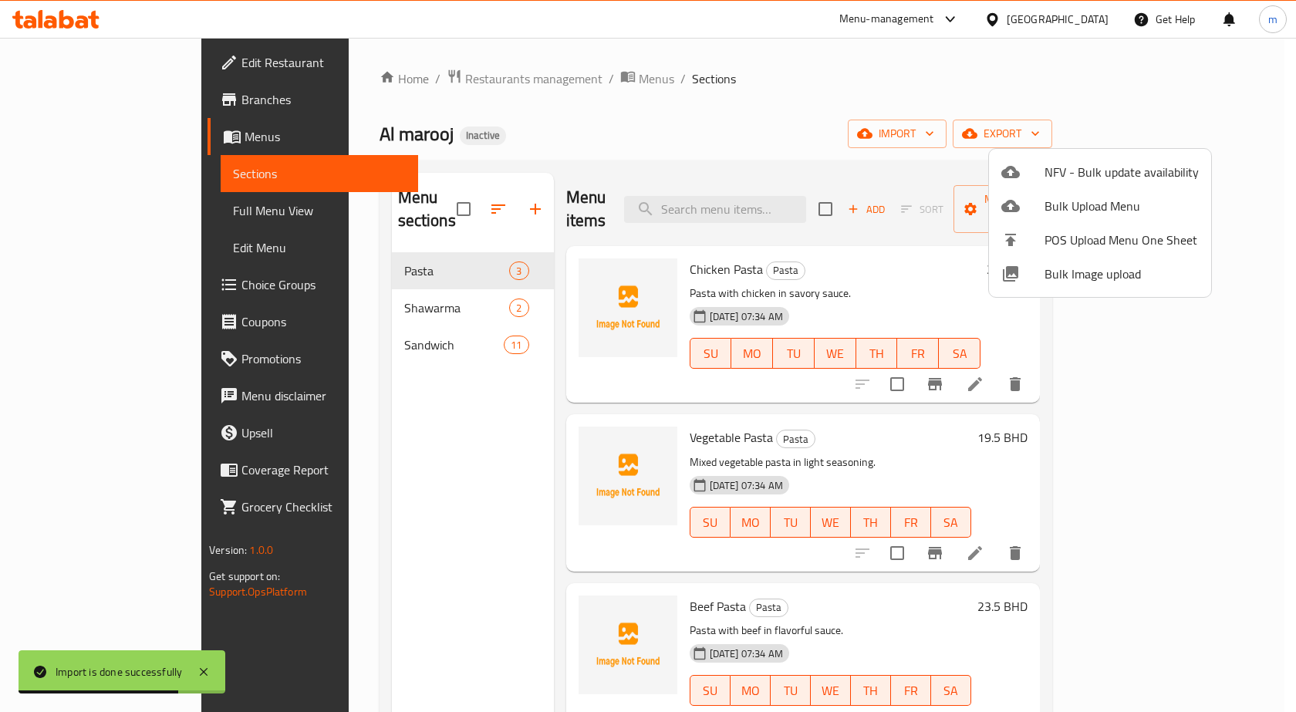  Describe the element at coordinates (1100, 172) in the screenshot. I see `li: NFV - Bulk update availability` at that location.